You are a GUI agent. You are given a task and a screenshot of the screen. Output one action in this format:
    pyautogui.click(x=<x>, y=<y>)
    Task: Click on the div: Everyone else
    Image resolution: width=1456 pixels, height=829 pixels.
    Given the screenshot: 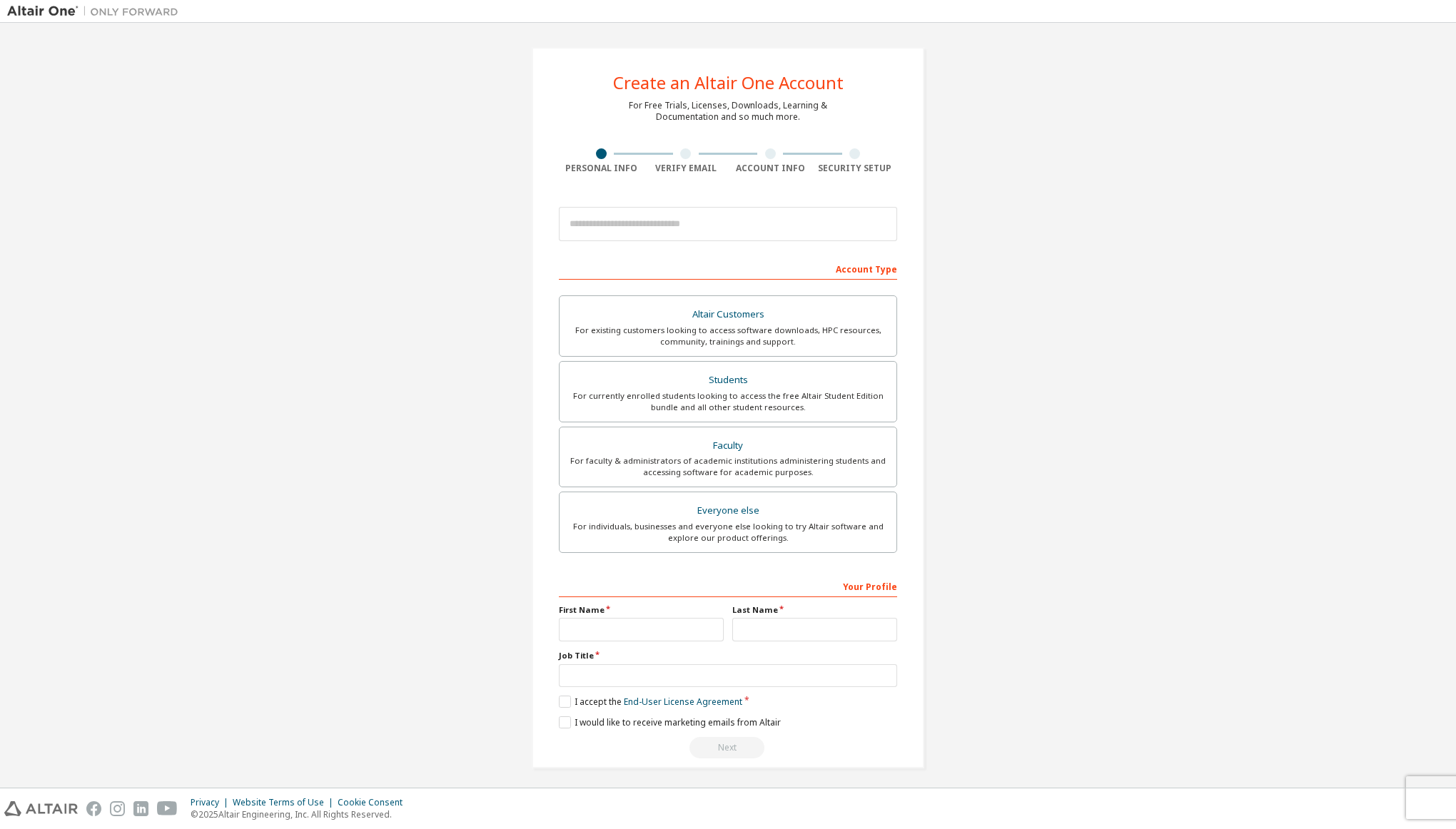 What is the action you would take?
    pyautogui.click(x=728, y=512)
    